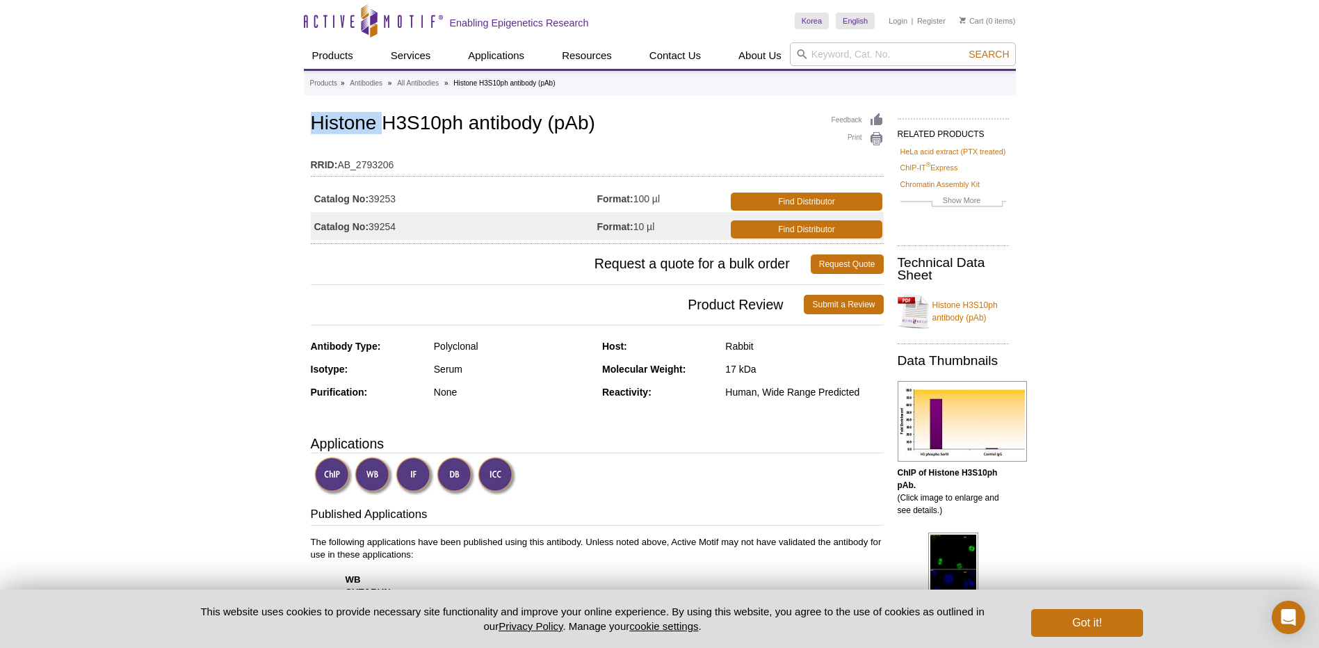 Image resolution: width=1319 pixels, height=648 pixels. Describe the element at coordinates (497, 476) in the screenshot. I see `img: Immunocytochemistry Validated` at that location.